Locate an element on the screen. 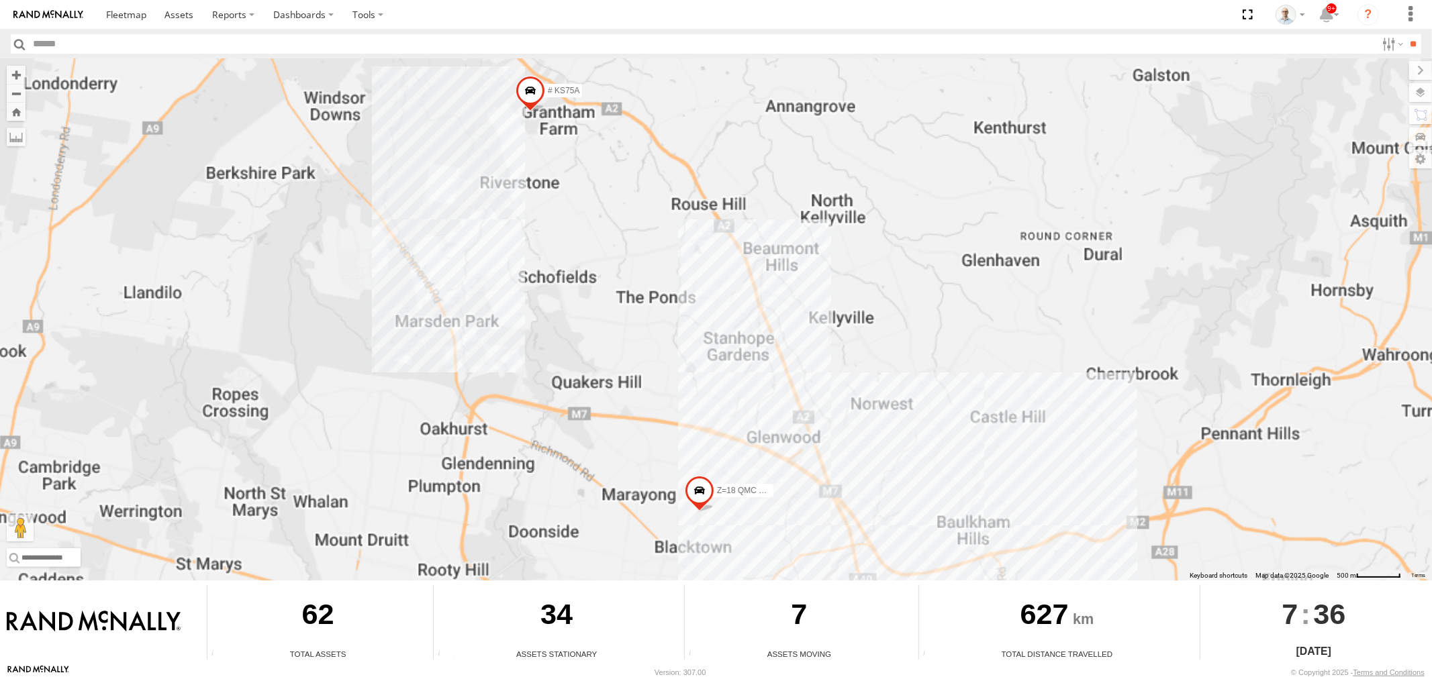 Image resolution: width=1432 pixels, height=679 pixels. div: 34 is located at coordinates (557, 617).